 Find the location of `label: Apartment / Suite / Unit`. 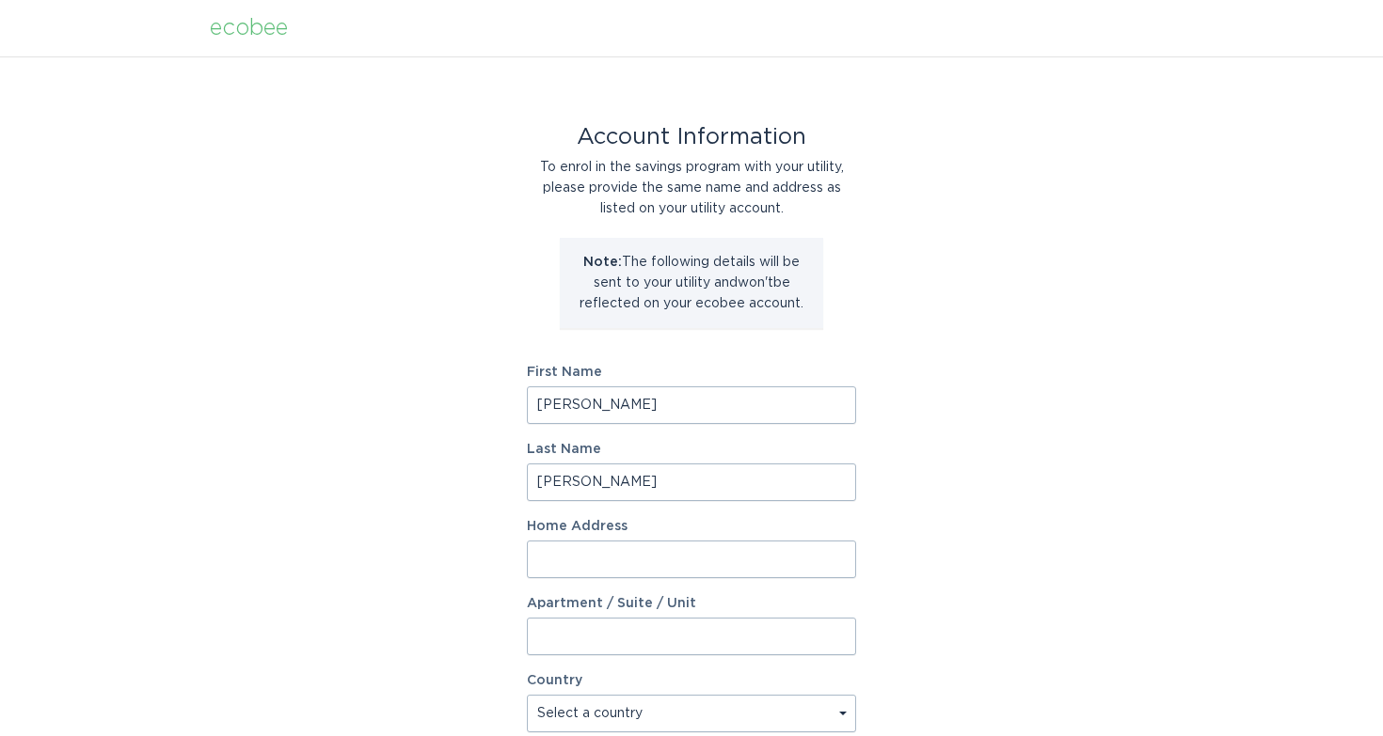

label: Apartment / Suite / Unit is located at coordinates (691, 604).